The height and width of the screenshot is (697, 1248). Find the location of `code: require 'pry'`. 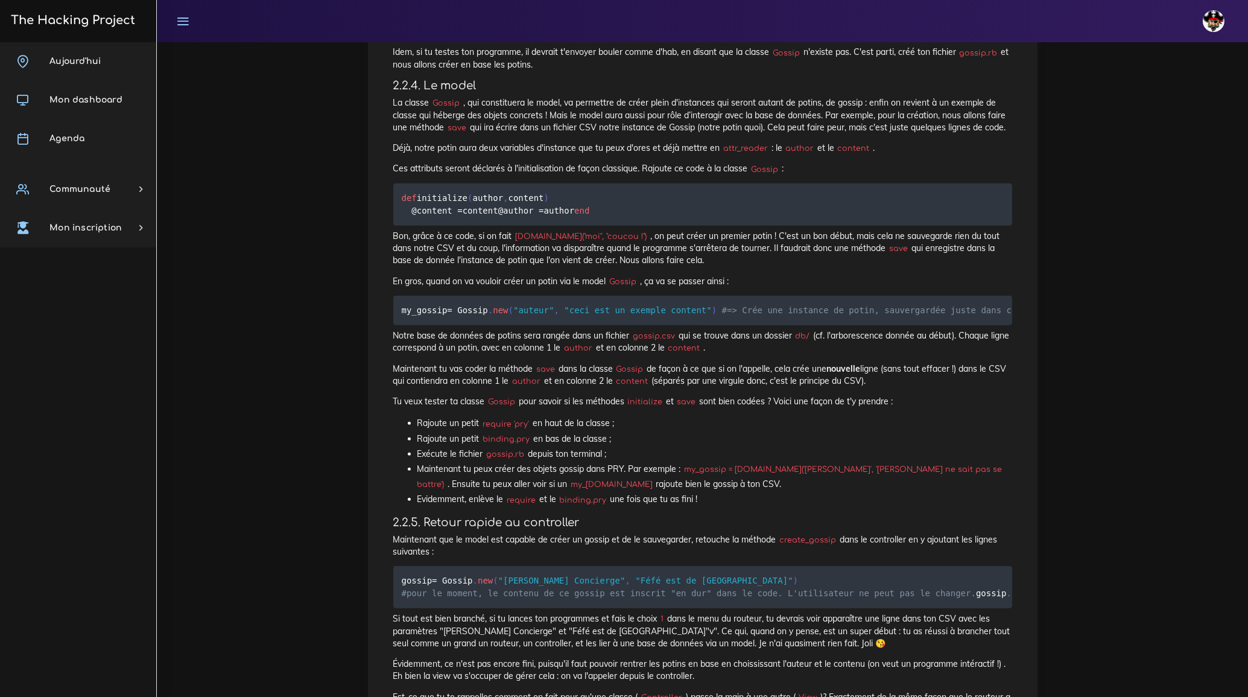

code: require 'pry' is located at coordinates (506, 424).